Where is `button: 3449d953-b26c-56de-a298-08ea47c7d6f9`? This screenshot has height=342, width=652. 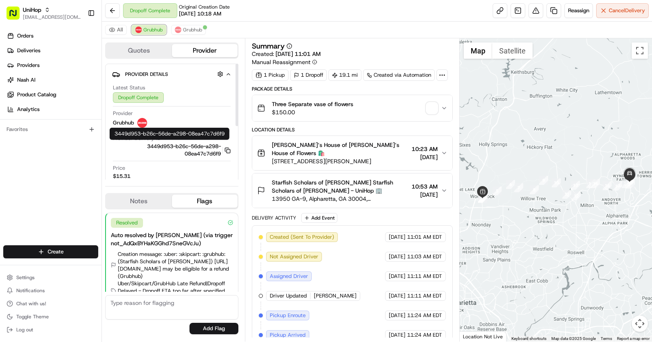
button: 3449d953-b26c-56de-a298-08ea47c7d6f9 is located at coordinates (172, 150).